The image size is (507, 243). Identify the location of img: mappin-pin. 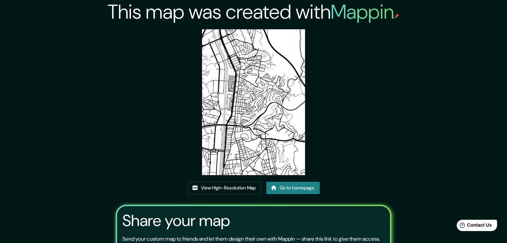
(397, 16).